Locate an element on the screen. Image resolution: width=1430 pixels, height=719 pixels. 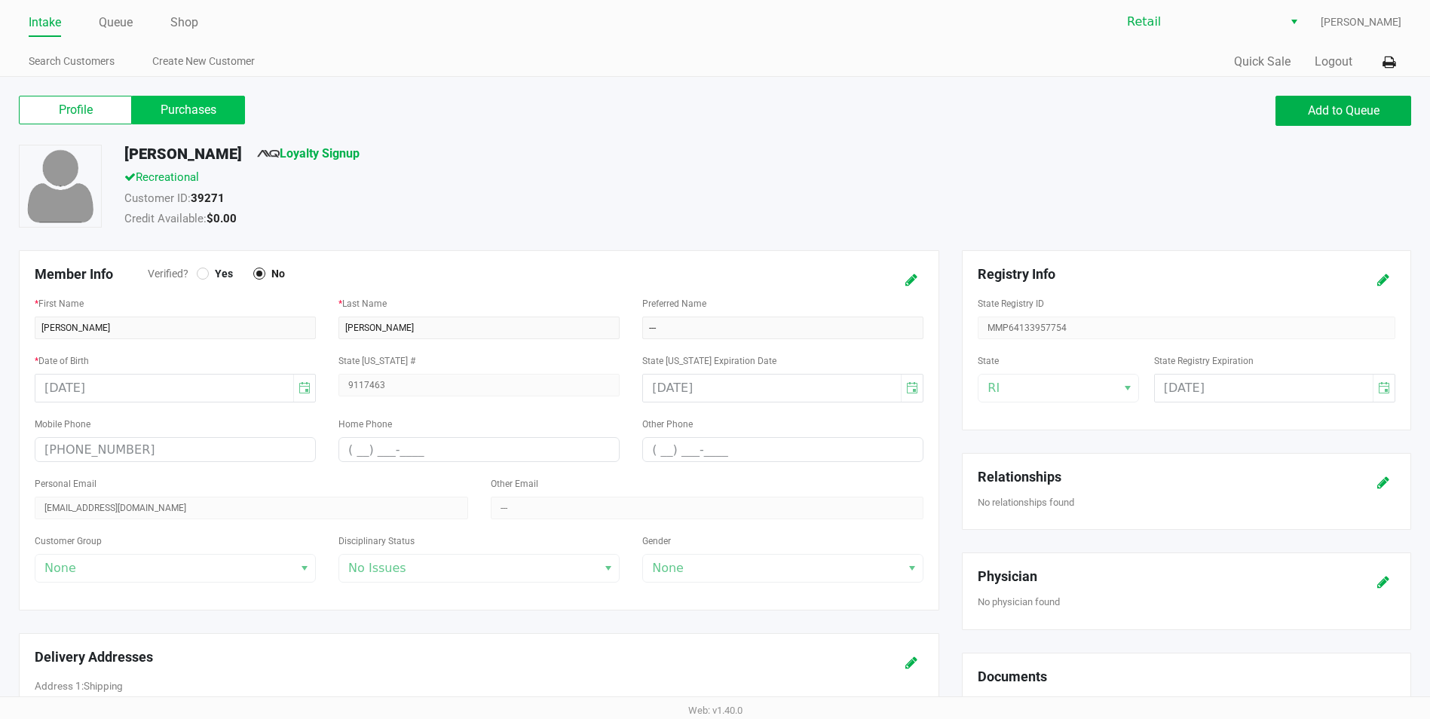
span: shipping is located at coordinates (103, 686).